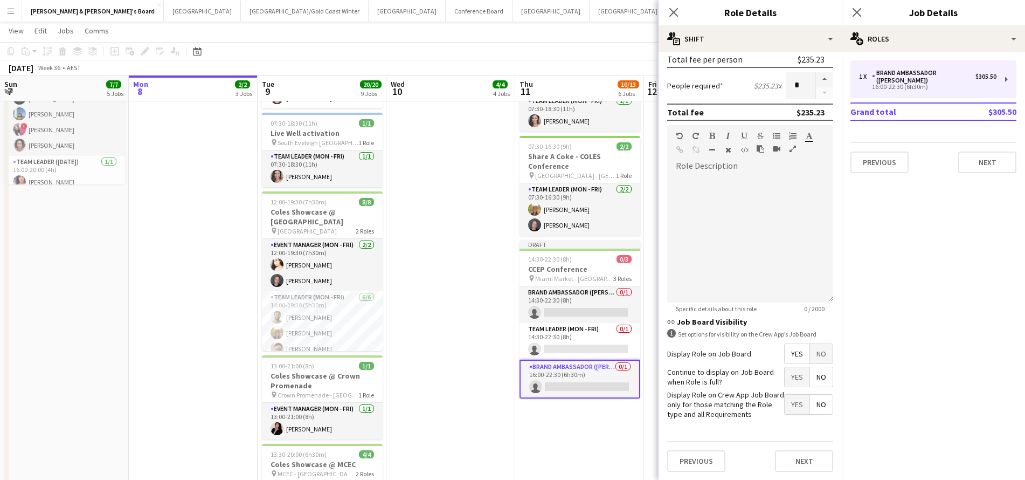  What do you see at coordinates (114, 84) in the screenshot?
I see `span: 7/7` at bounding box center [114, 84].